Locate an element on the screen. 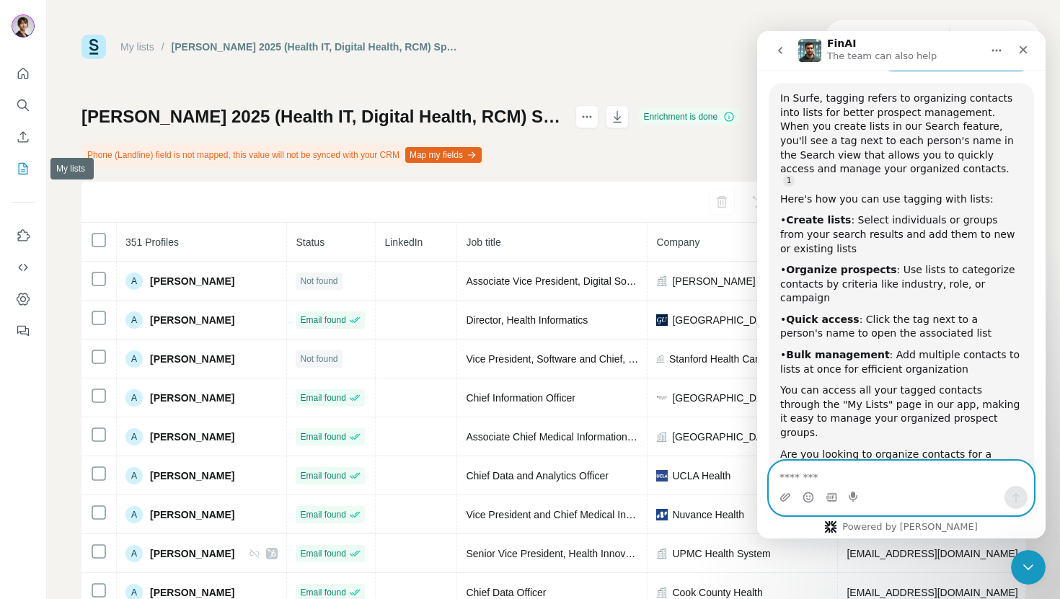 This screenshot has width=1060, height=599. span: 351 Profiles is located at coordinates (152, 242).